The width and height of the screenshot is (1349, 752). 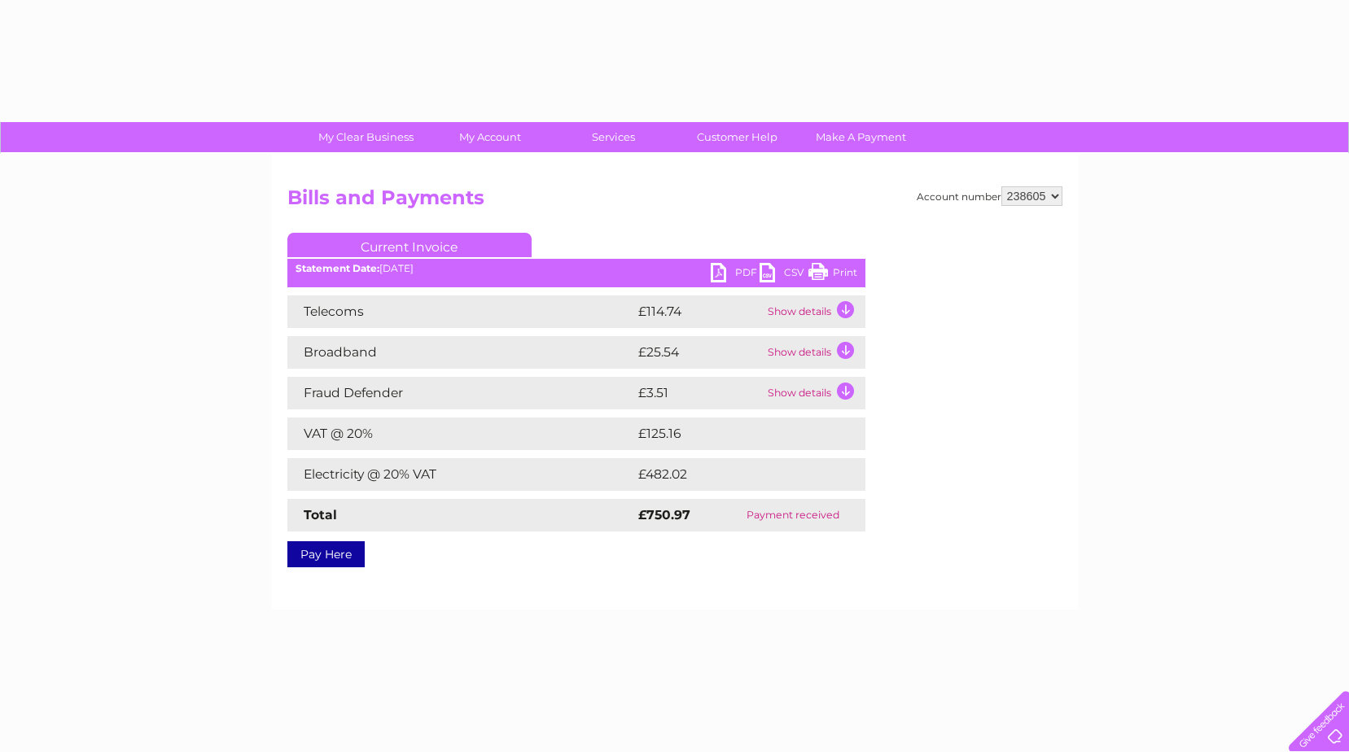 I want to click on a: Print, so click(x=833, y=274).